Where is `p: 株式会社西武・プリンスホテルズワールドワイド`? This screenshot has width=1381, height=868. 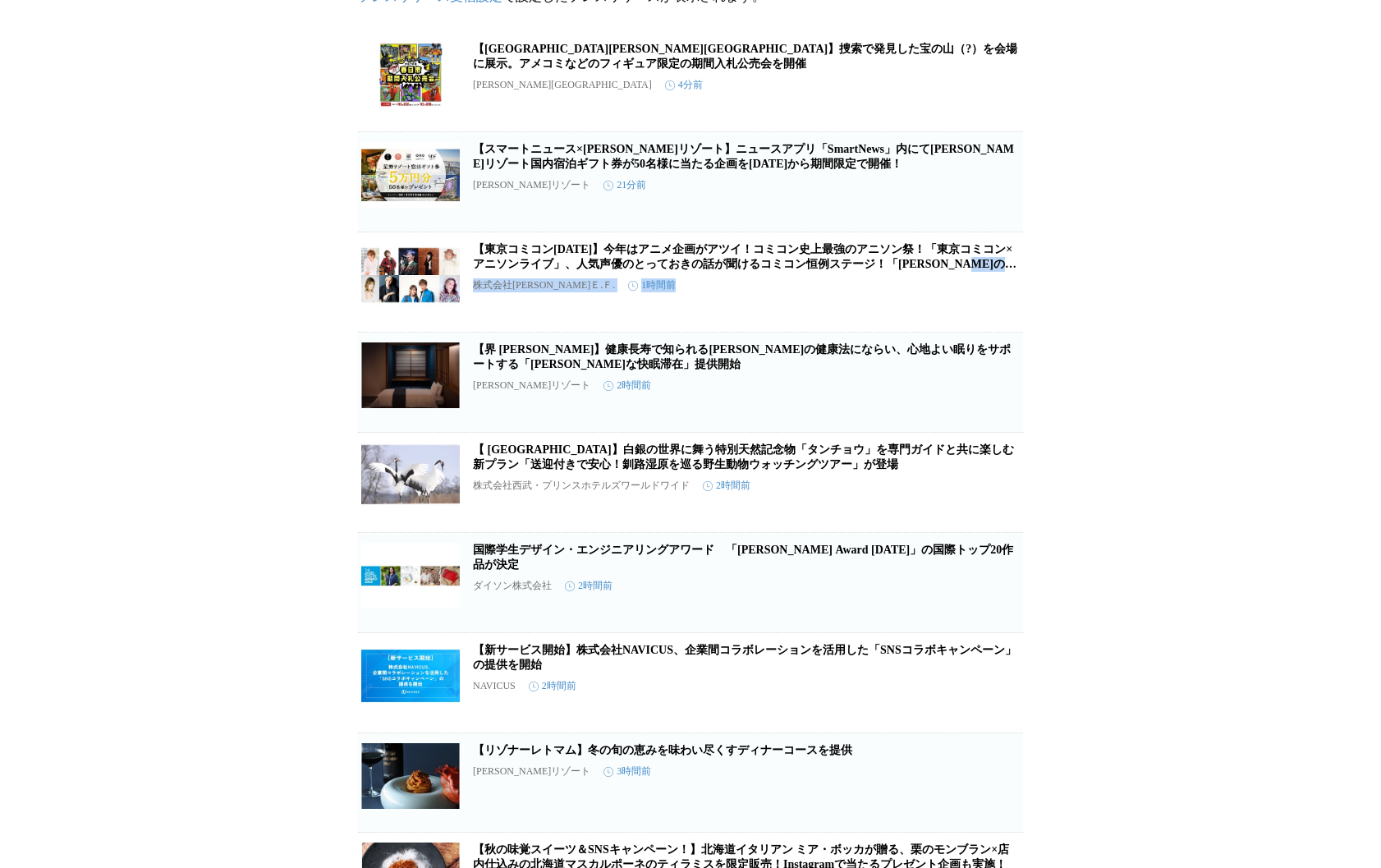
p: 株式会社西武・プリンスホテルズワールドワイド is located at coordinates (581, 485).